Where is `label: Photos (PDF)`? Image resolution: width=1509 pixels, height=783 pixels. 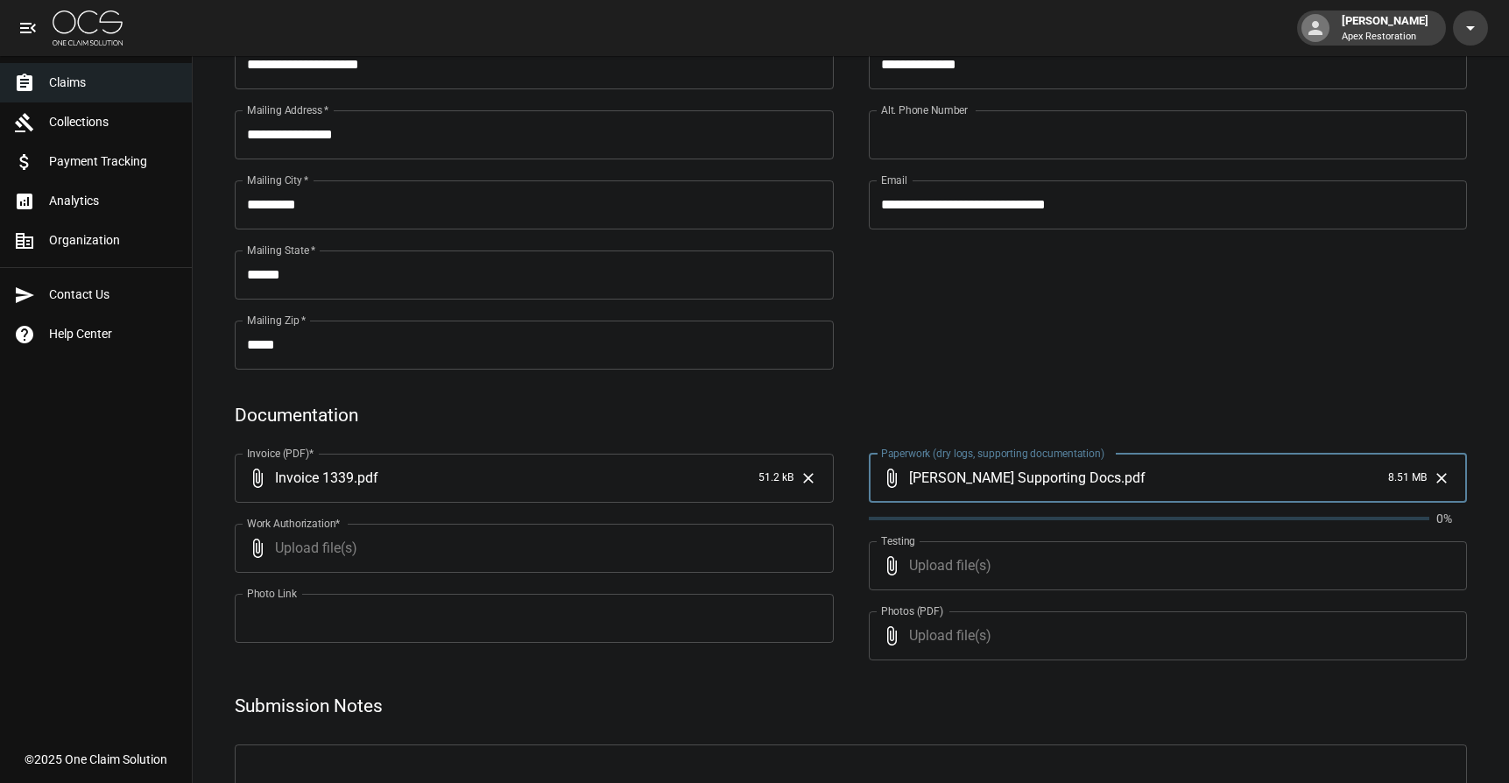
label: Photos (PDF) is located at coordinates (911, 610).